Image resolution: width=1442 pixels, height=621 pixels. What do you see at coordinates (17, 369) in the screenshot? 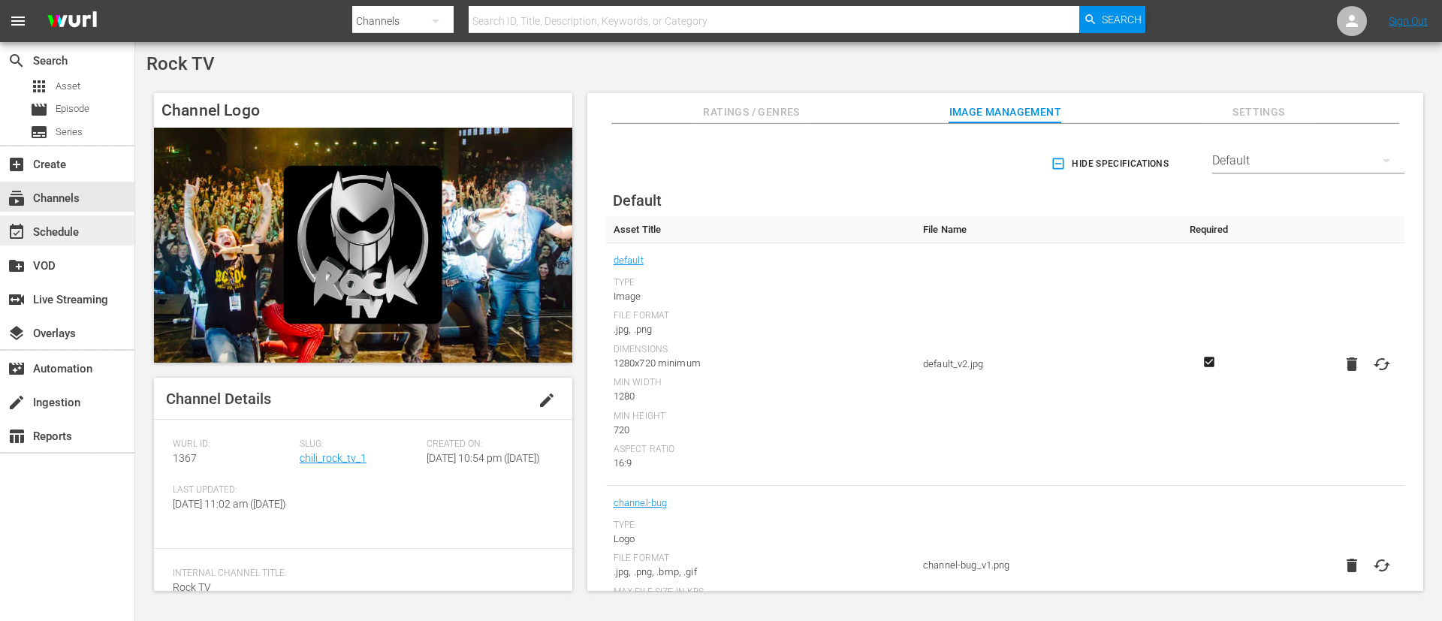
I see `span: Automation` at bounding box center [17, 369].